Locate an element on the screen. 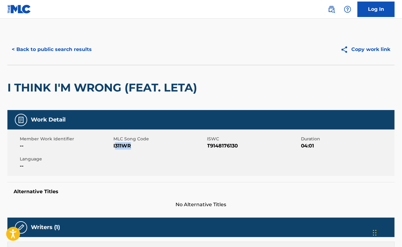  h5: Alternative Titles is located at coordinates (201, 191).